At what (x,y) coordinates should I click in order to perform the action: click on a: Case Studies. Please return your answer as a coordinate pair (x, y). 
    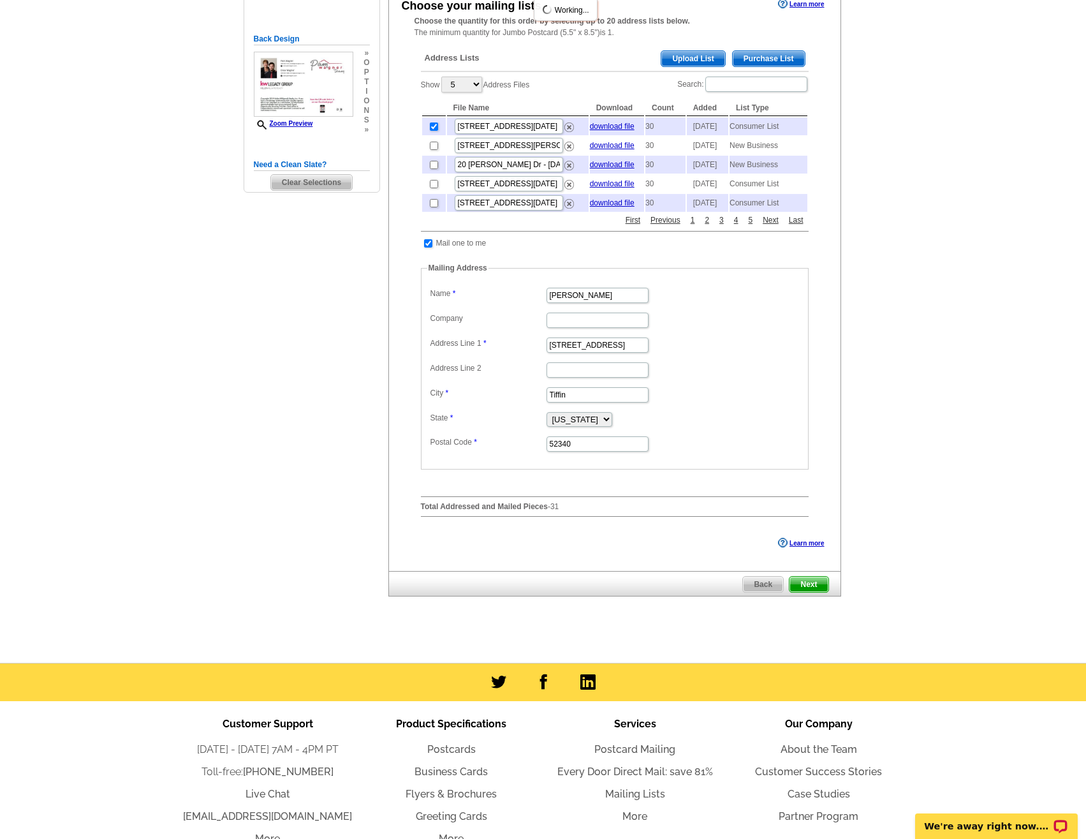
    Looking at the image, I should click on (819, 793).